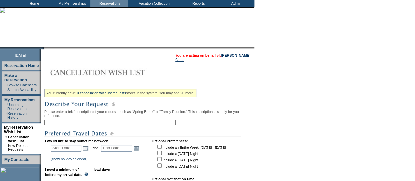 The width and height of the screenshot is (415, 181). What do you see at coordinates (18, 130) in the screenshot?
I see `a: My Reservation Wish List` at bounding box center [18, 130].